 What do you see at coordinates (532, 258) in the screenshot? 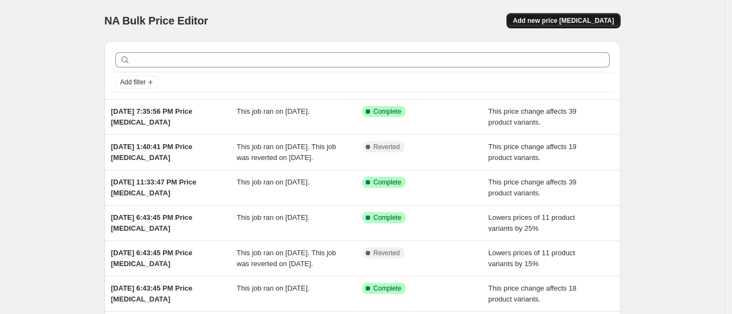
I see `span: Lowers prices of 11 product variants by 15%` at bounding box center [532, 258].